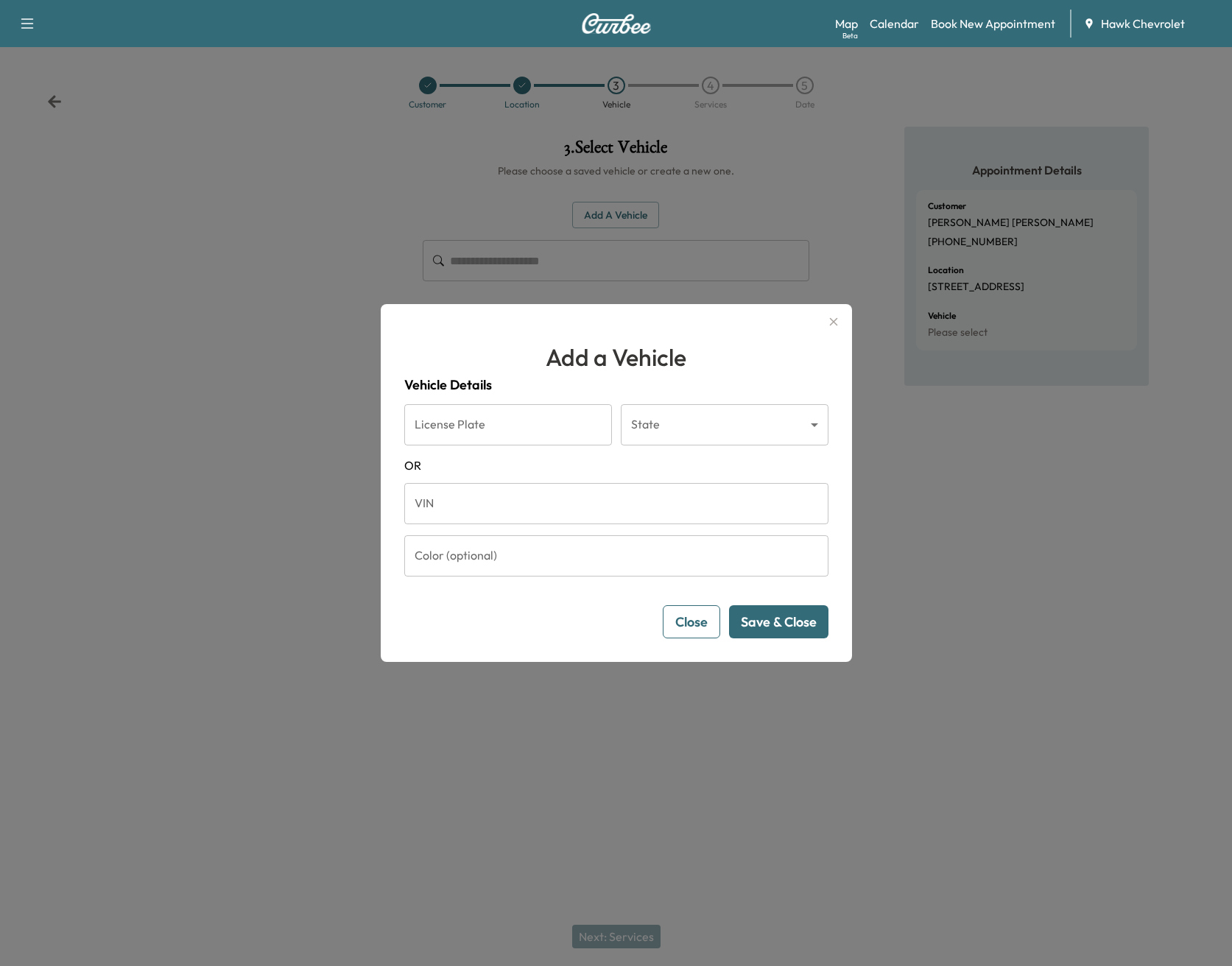 The width and height of the screenshot is (1232, 966). Describe the element at coordinates (846, 24) in the screenshot. I see `a: MapBeta` at that location.